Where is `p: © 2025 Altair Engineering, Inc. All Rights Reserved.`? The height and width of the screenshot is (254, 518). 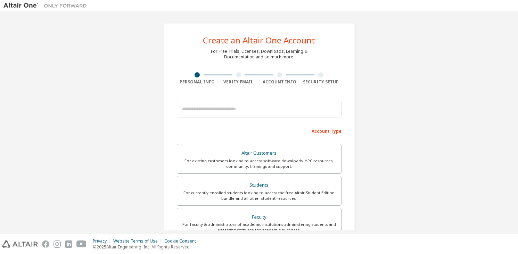 p: © 2025 Altair Engineering, Inc. All Rights Reserved. is located at coordinates (146, 246).